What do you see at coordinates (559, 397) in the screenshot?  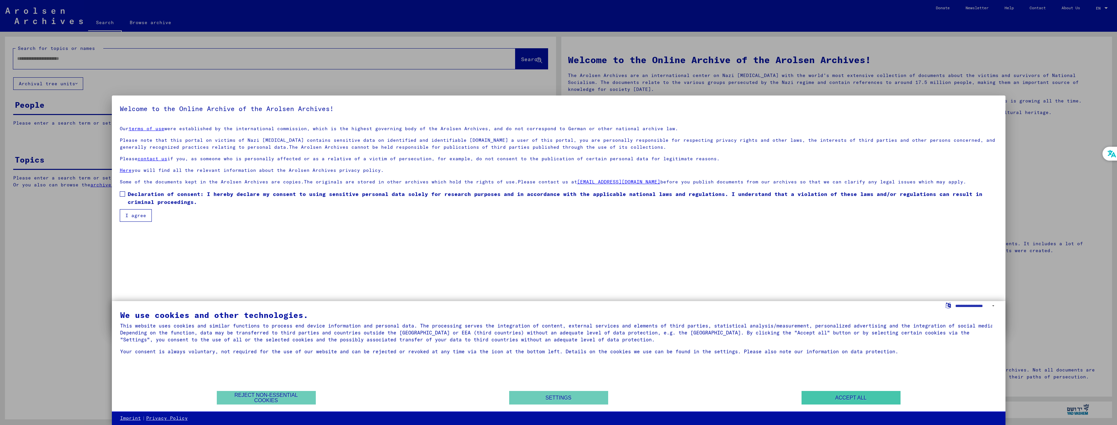 I see `button: Settings` at bounding box center [559, 397].